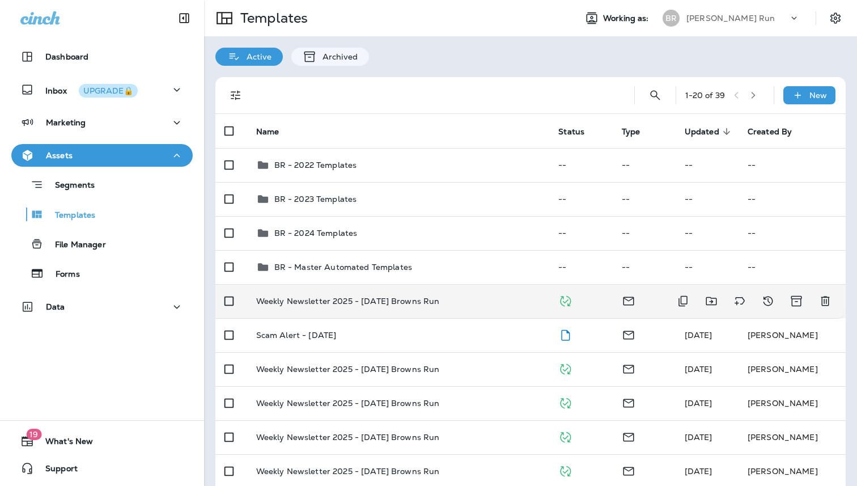 Image resolution: width=857 pixels, height=486 pixels. I want to click on div: UPGRADE🔒, so click(108, 91).